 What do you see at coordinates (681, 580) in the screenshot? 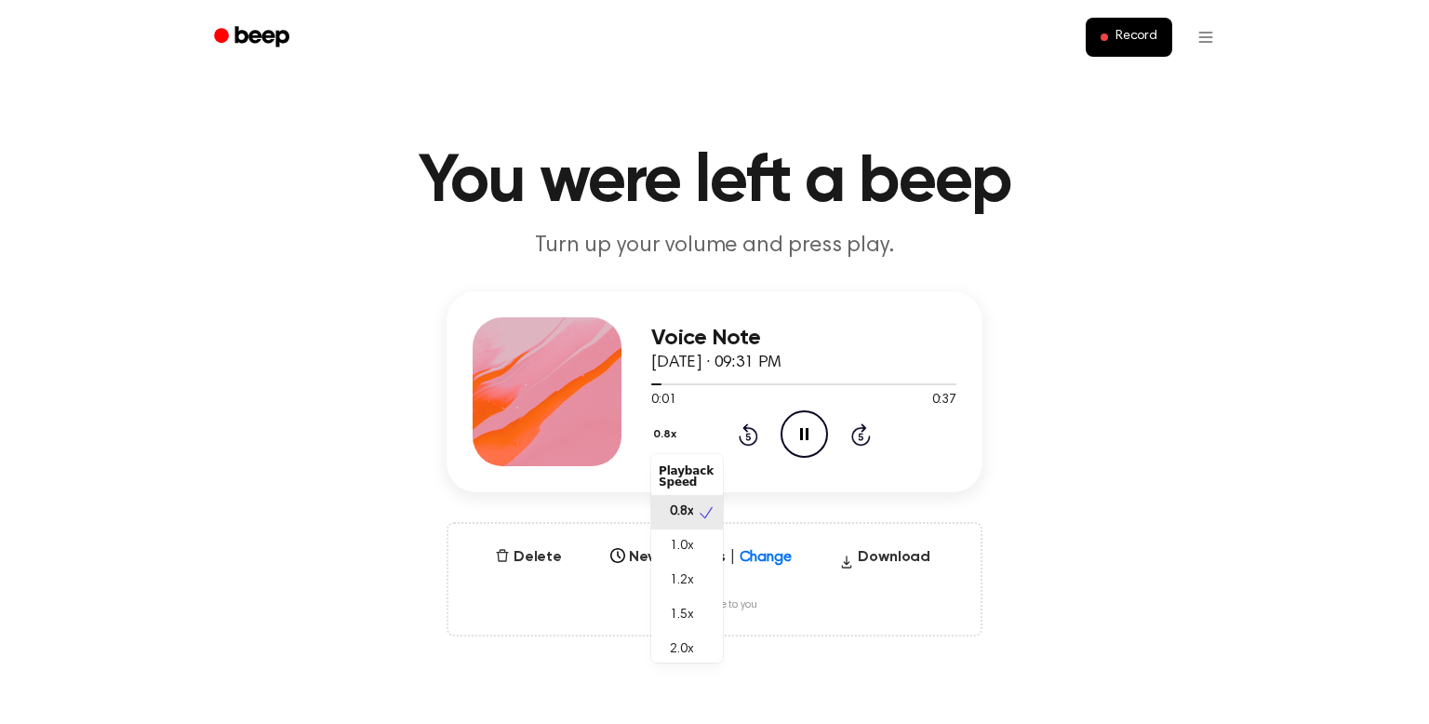
I see `span: 1.2x` at bounding box center [681, 580].